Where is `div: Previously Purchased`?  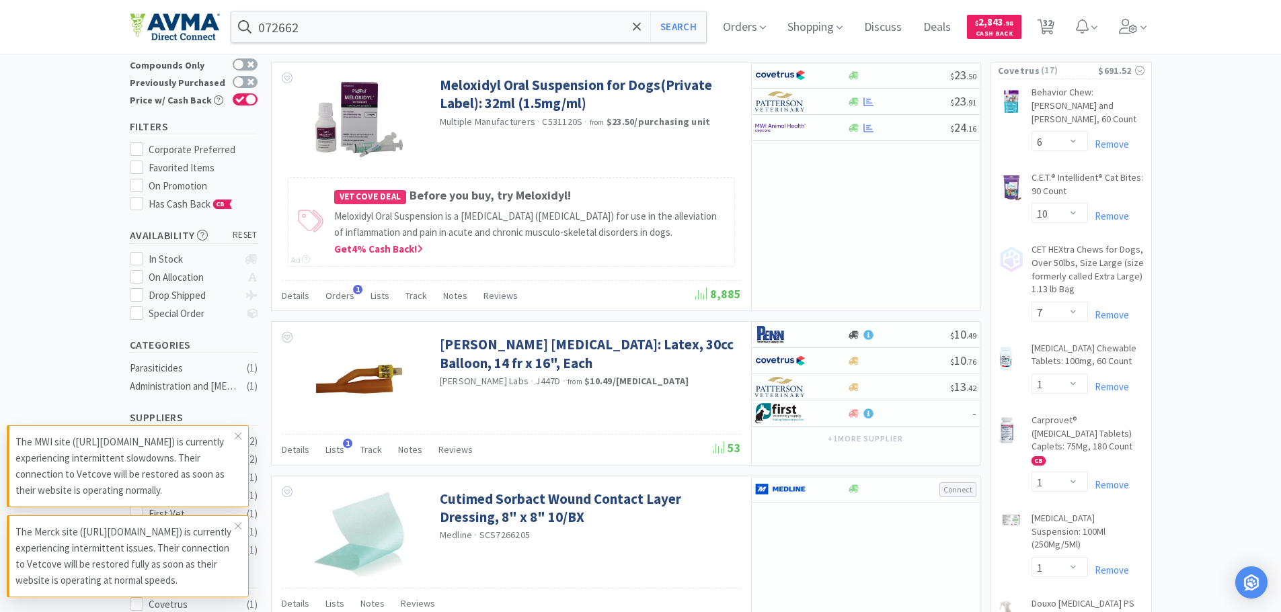
div: Previously Purchased is located at coordinates (177, 81).